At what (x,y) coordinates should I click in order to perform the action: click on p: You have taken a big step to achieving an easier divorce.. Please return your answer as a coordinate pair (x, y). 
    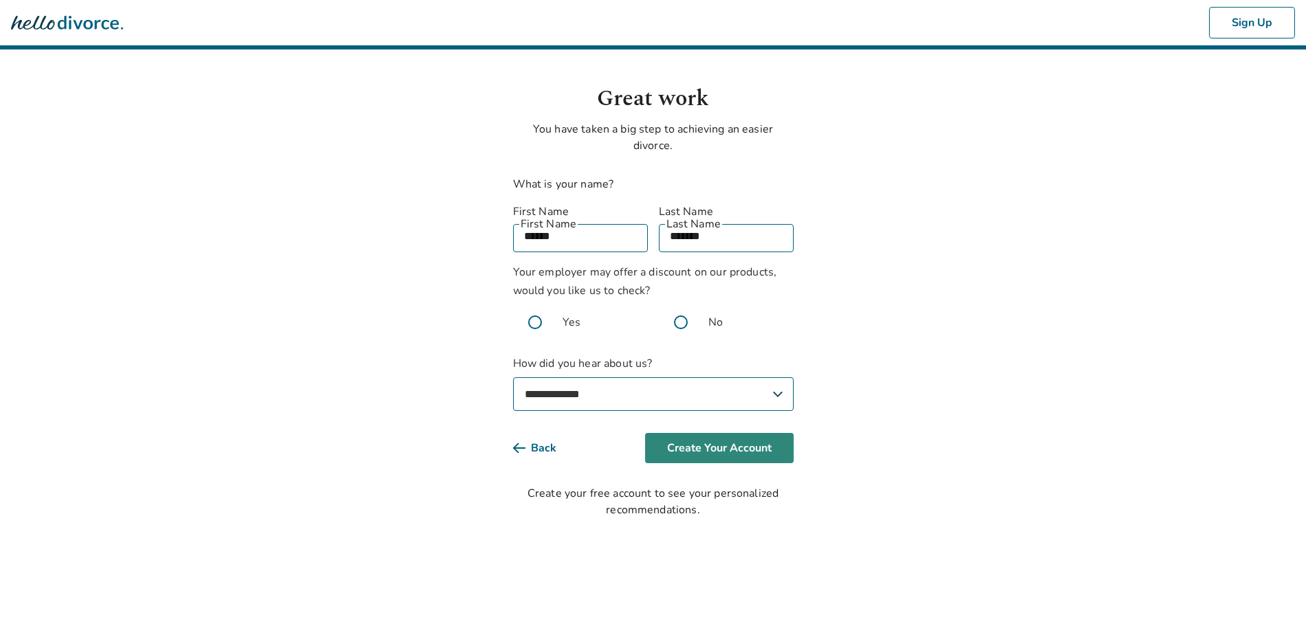
    Looking at the image, I should click on (653, 138).